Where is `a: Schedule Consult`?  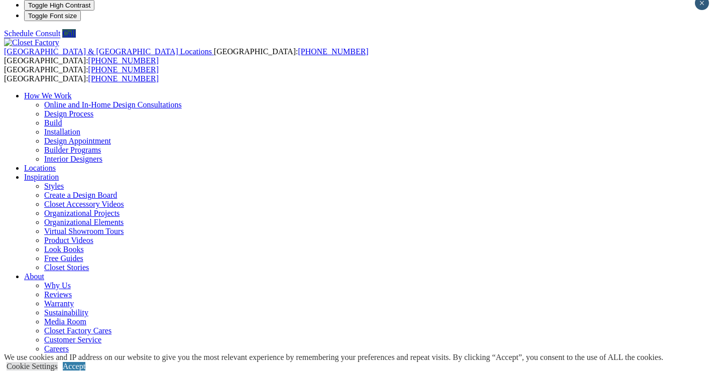
a: Schedule Consult is located at coordinates (32, 33).